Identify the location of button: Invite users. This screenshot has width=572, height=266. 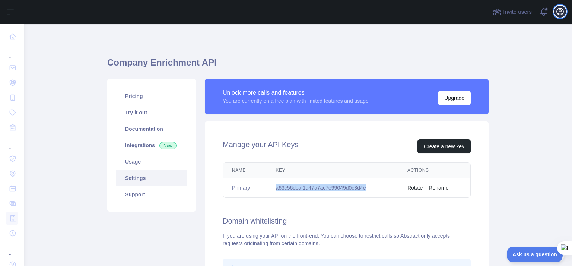
(512, 12).